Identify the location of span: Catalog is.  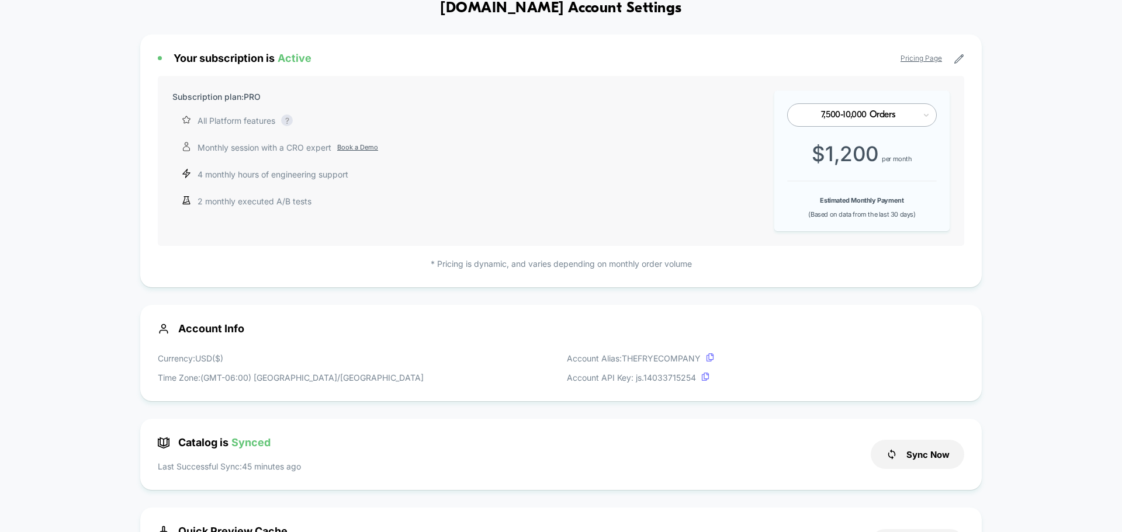
(214, 442).